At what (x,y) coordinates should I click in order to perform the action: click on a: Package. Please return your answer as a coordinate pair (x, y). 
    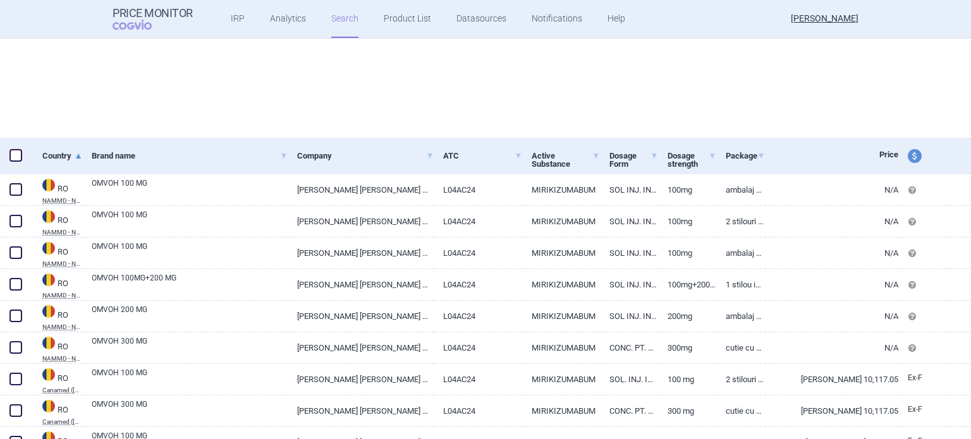
    Looking at the image, I should click on (745, 155).